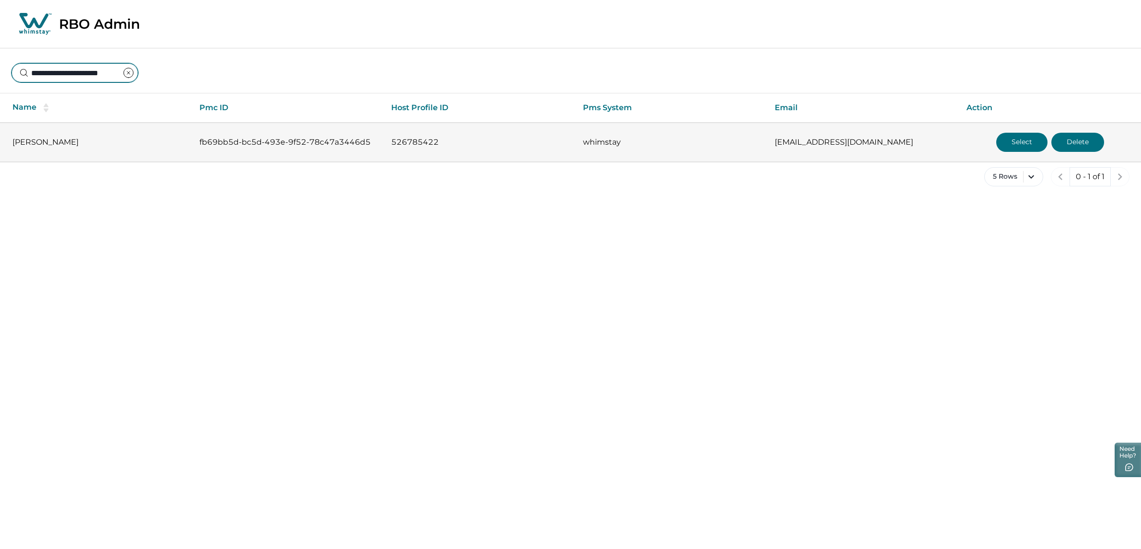  What do you see at coordinates (479, 108) in the screenshot?
I see `th: Host Profile ID` at bounding box center [479, 108].